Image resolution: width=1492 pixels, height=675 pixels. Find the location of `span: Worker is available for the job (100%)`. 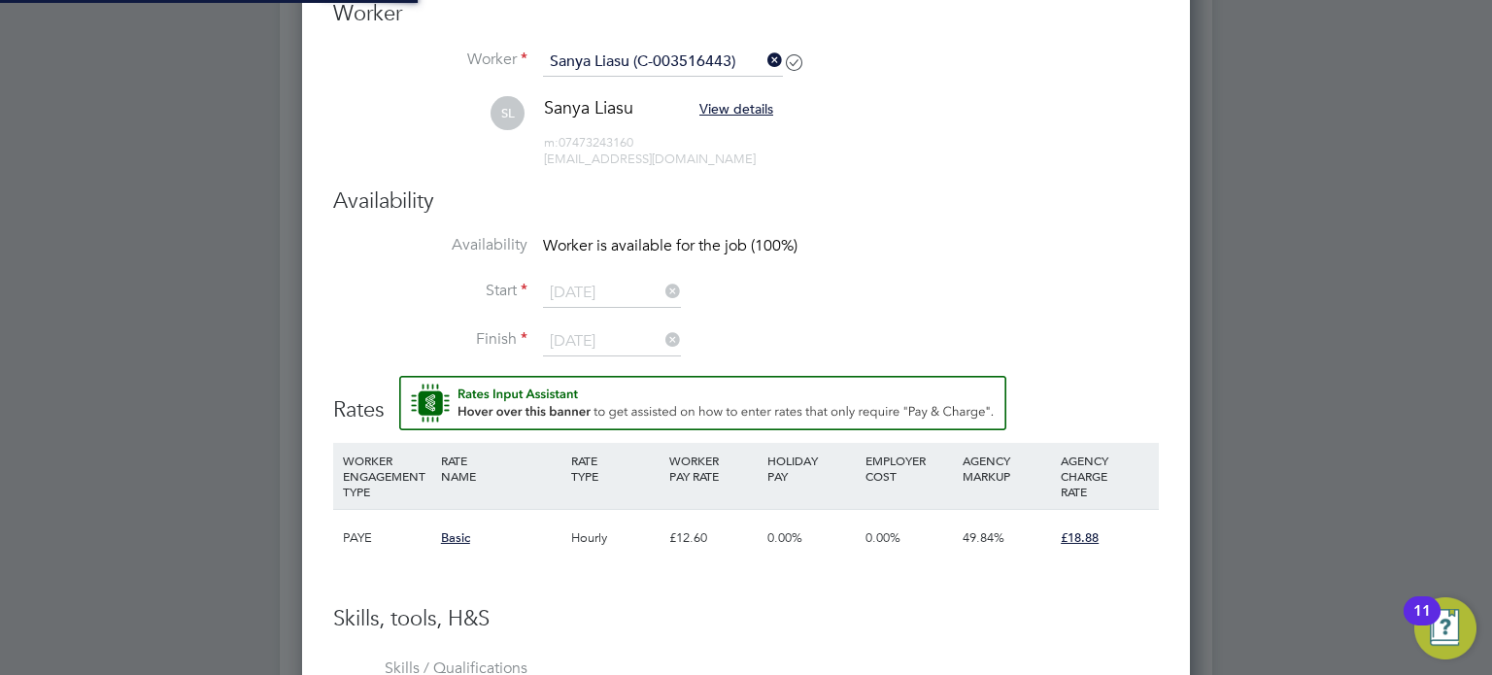

span: Worker is available for the job (100%) is located at coordinates (670, 246).